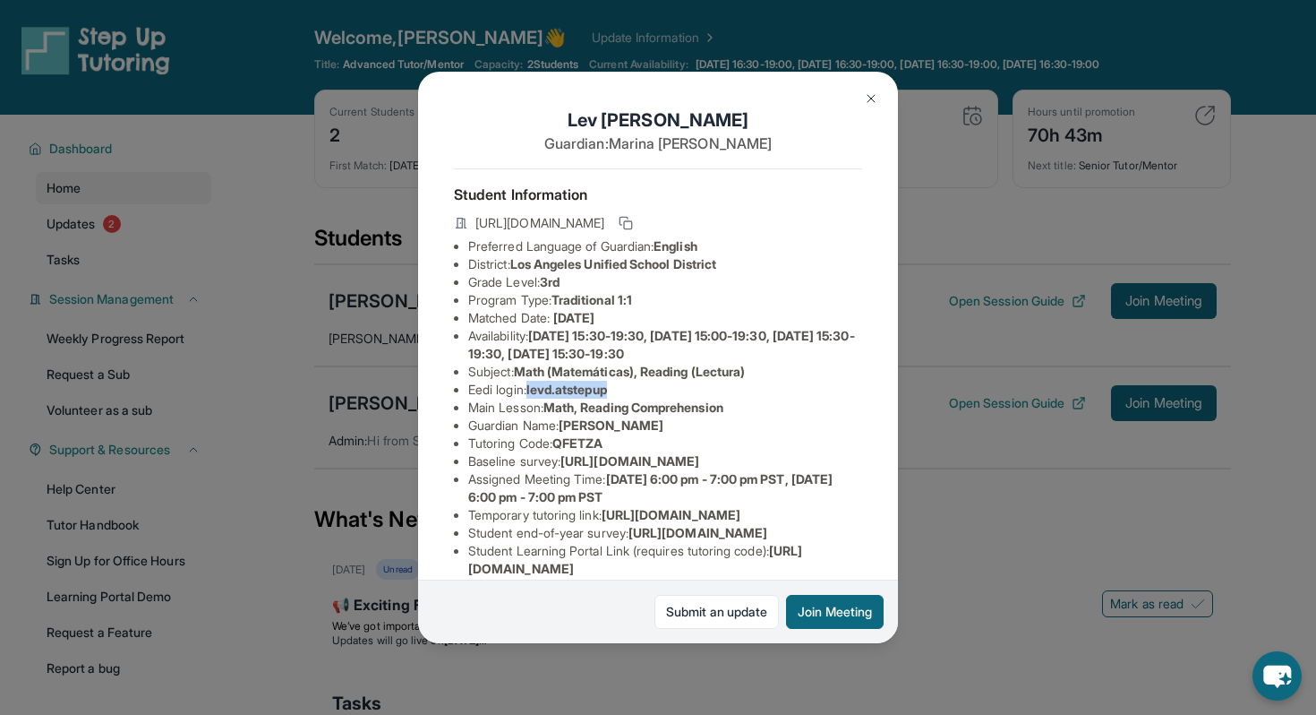 The width and height of the screenshot is (1316, 715). What do you see at coordinates (665, 246) in the screenshot?
I see `li: Preferred Language of Guardian:` at bounding box center [665, 246].